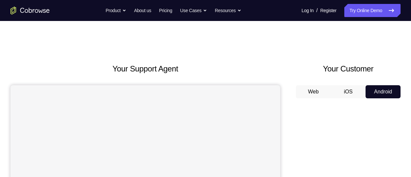 This screenshot has height=177, width=411. What do you see at coordinates (228, 10) in the screenshot?
I see `button: Resources` at bounding box center [228, 10].